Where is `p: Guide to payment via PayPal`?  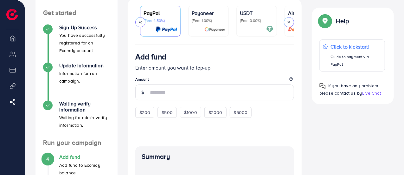
p: Guide to payment via PayPal is located at coordinates (356, 61).